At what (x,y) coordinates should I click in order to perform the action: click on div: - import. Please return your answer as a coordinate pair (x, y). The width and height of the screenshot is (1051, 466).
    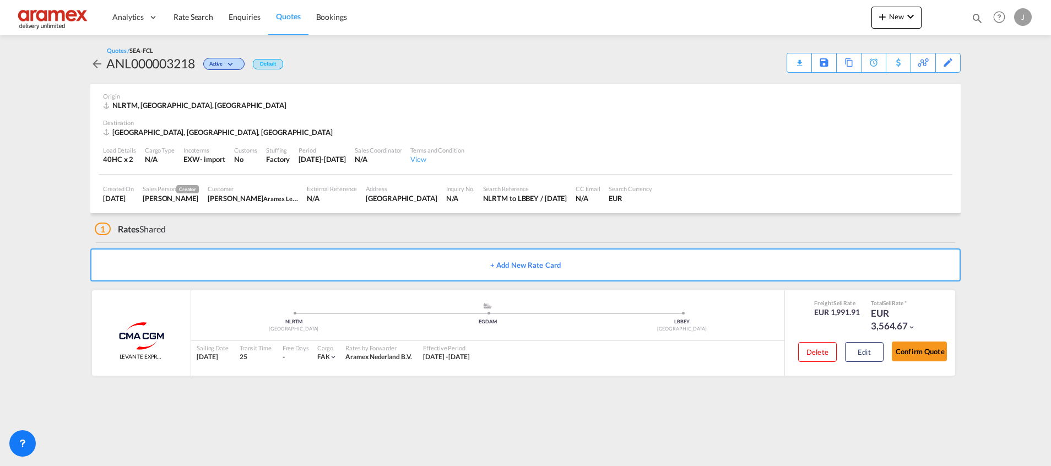
    Looking at the image, I should click on (213, 159).